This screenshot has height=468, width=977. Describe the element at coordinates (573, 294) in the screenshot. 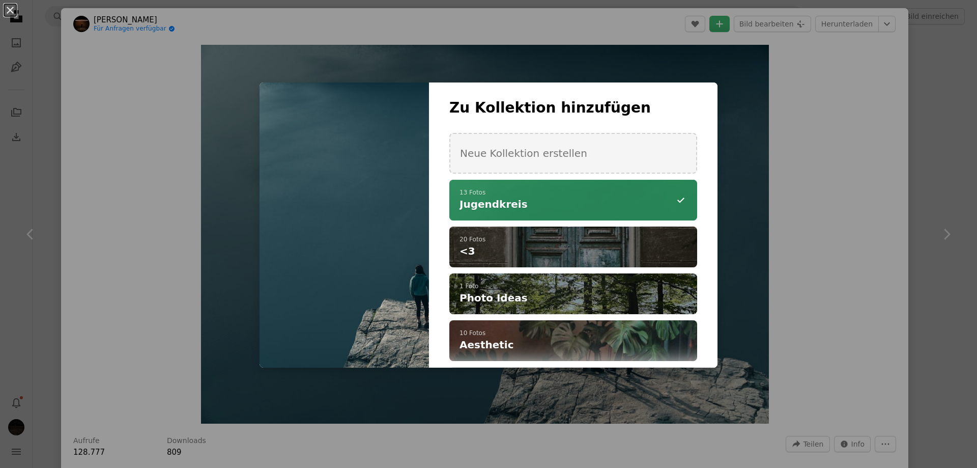

I see `button: 1 FotoPhoto Ideas` at that location.